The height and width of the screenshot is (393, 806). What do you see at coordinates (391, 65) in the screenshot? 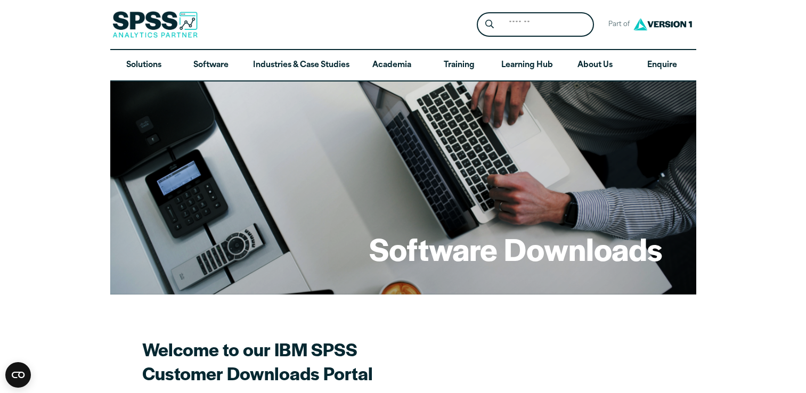
I see `a: Academia` at bounding box center [391, 65].